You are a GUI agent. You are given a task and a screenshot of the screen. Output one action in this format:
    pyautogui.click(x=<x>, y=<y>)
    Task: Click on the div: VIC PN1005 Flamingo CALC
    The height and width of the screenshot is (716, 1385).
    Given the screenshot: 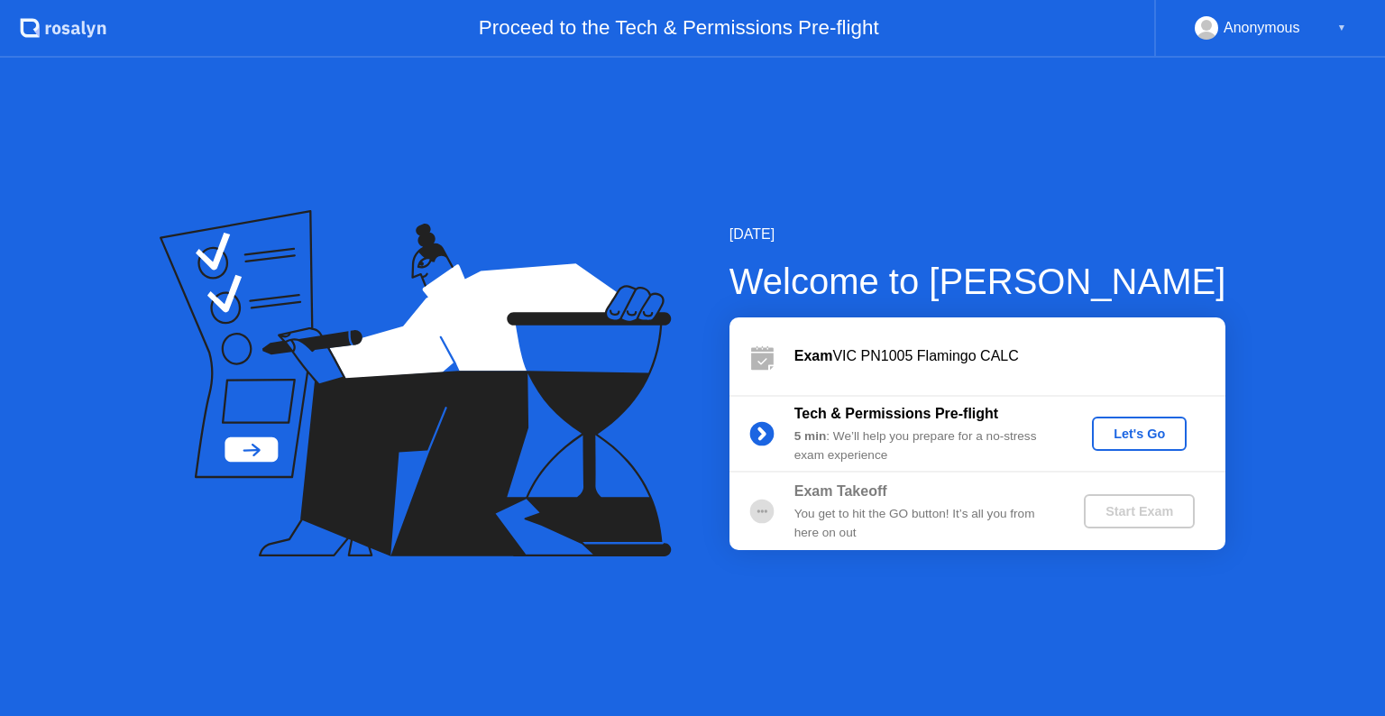 What is the action you would take?
    pyautogui.click(x=1010, y=356)
    